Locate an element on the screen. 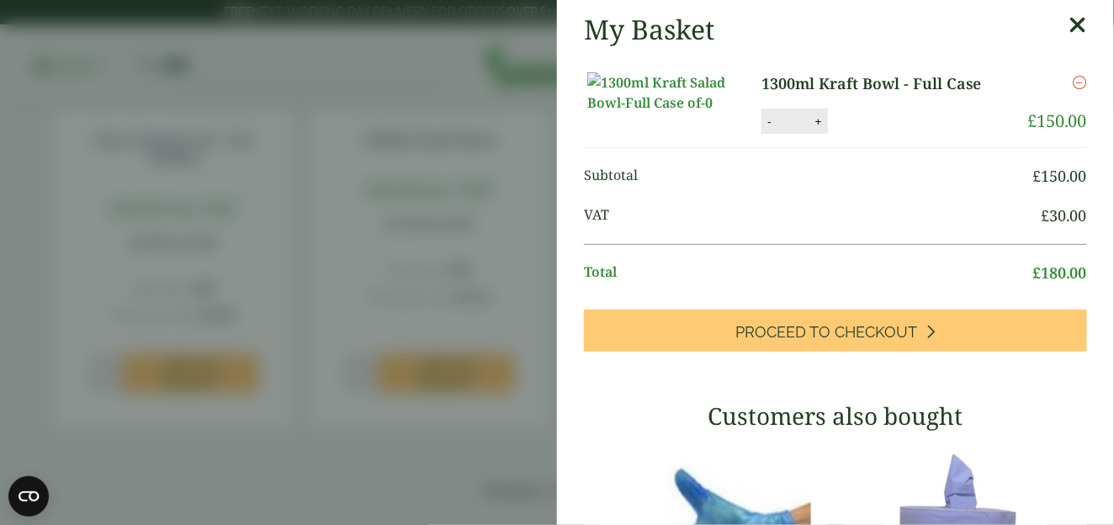 The image size is (1114, 525). bdi: 180.00 is located at coordinates (1059, 272).